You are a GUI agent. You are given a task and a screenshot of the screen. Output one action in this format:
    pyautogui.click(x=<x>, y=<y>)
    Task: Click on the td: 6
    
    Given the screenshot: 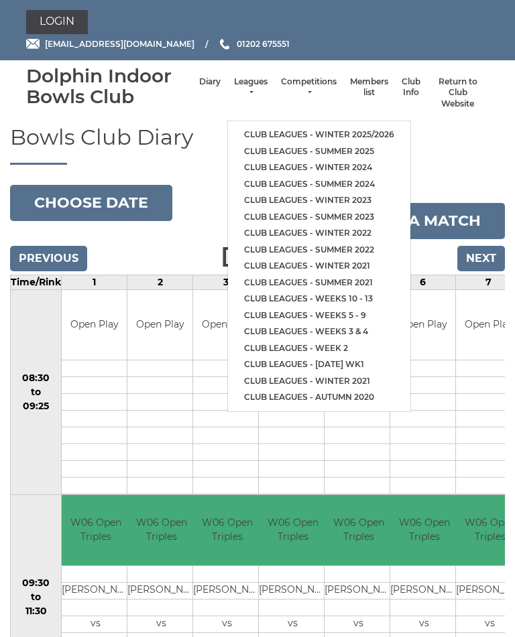 What is the action you would take?
    pyautogui.click(x=423, y=282)
    